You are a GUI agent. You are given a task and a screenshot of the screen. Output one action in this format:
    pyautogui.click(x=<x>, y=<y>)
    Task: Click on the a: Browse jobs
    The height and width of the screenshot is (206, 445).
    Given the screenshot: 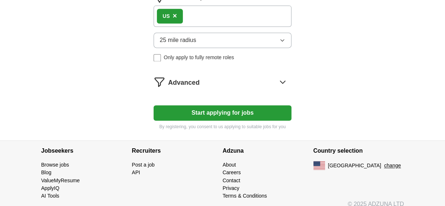 What is the action you would take?
    pyautogui.click(x=55, y=165)
    